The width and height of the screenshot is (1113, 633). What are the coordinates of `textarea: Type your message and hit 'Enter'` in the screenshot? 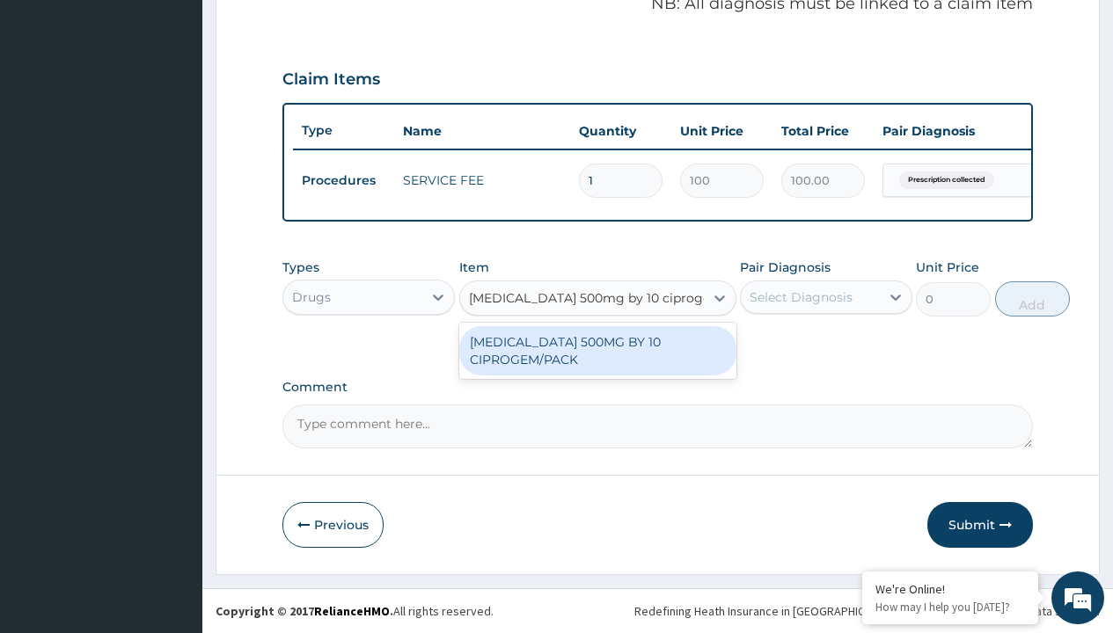 It's located at (172, 466).